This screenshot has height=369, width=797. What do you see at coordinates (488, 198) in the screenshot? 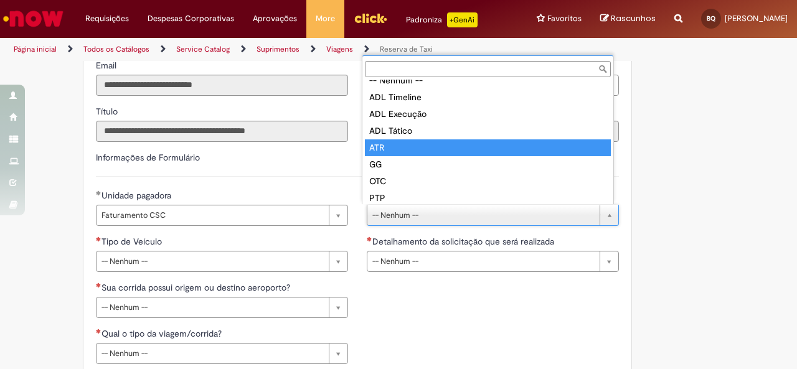
I see `div: PTP` at bounding box center [488, 198].